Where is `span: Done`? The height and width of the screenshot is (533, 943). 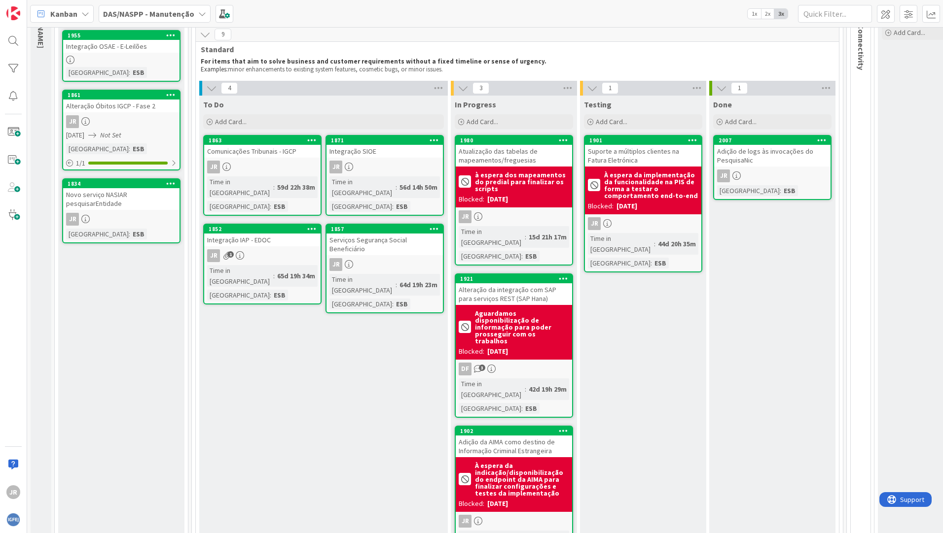
span: Done is located at coordinates (722, 105).